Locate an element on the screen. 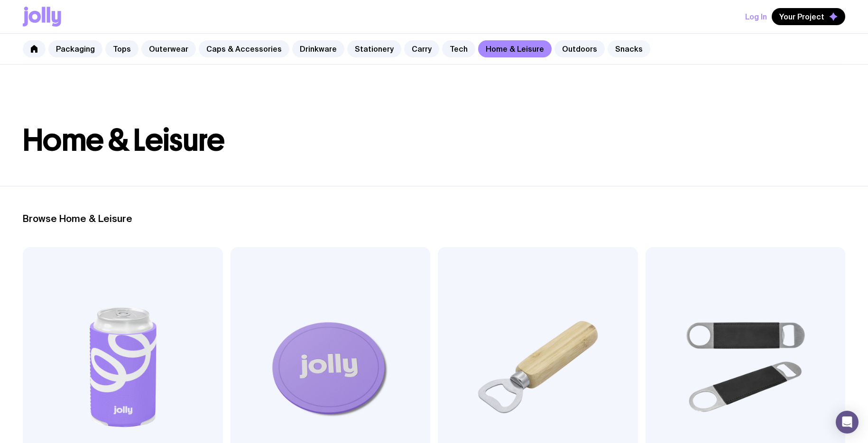 This screenshot has width=868, height=443. h1: Home & Leisure is located at coordinates (434, 140).